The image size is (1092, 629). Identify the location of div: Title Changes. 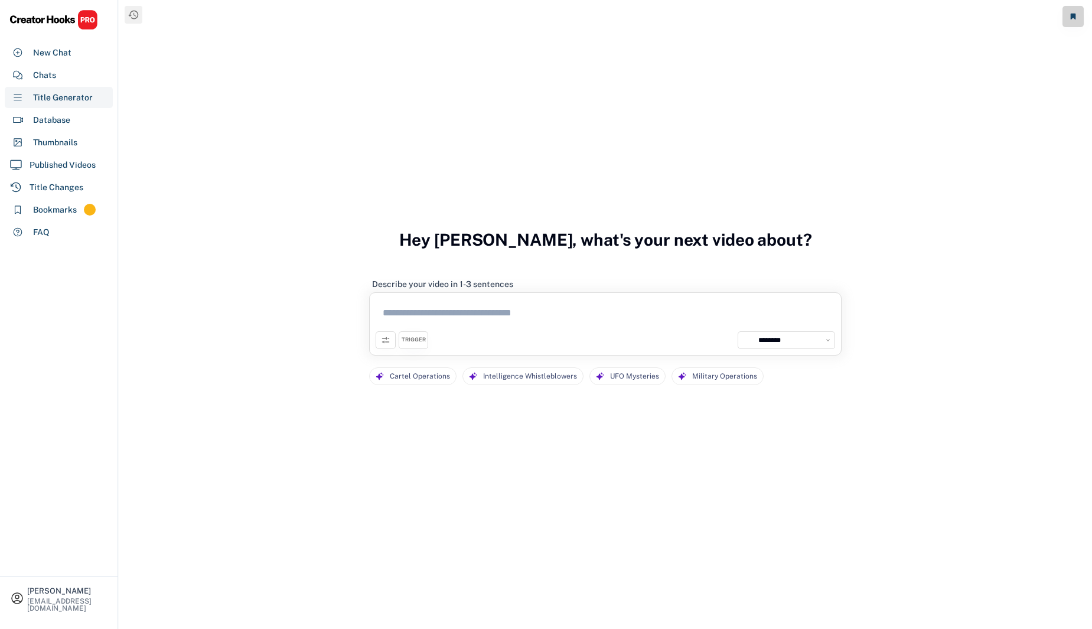
(56, 187).